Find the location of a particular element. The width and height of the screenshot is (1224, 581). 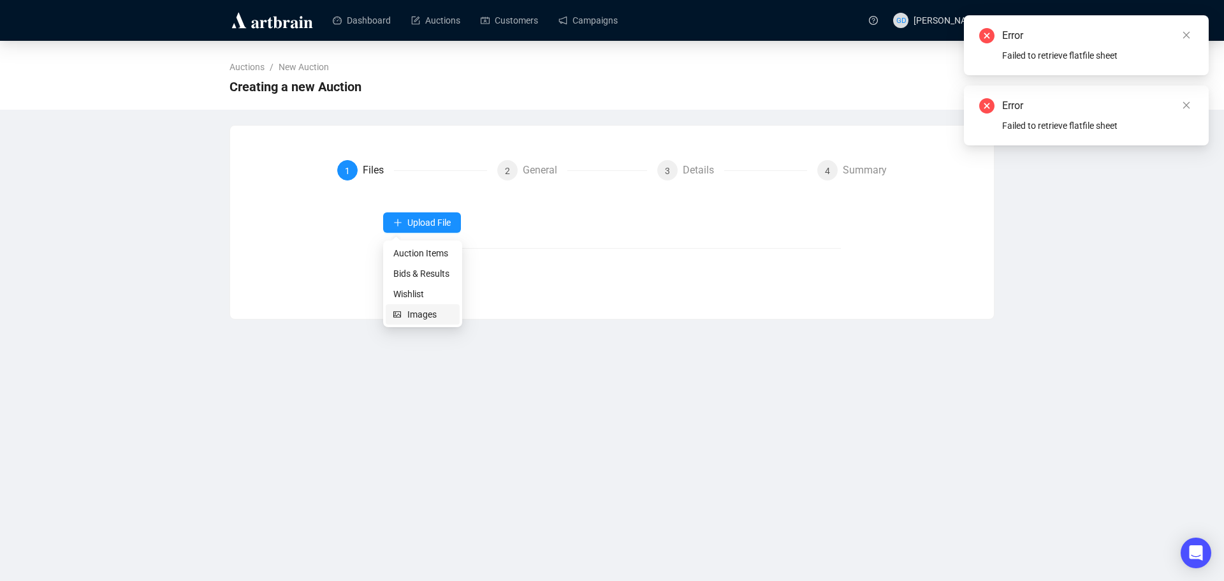

div: Files is located at coordinates (378, 170).